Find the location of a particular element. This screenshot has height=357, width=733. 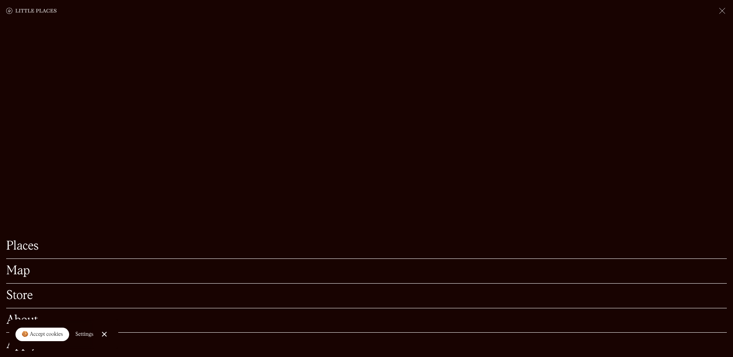

div: 🍪 Accept cookies is located at coordinates (42, 335).